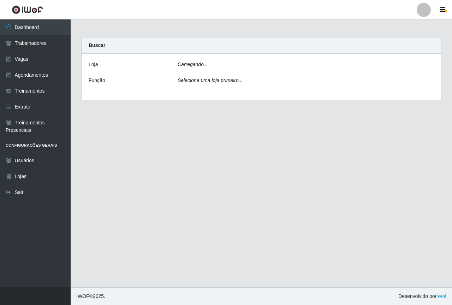 The height and width of the screenshot is (305, 452). I want to click on strong: Buscar, so click(97, 45).